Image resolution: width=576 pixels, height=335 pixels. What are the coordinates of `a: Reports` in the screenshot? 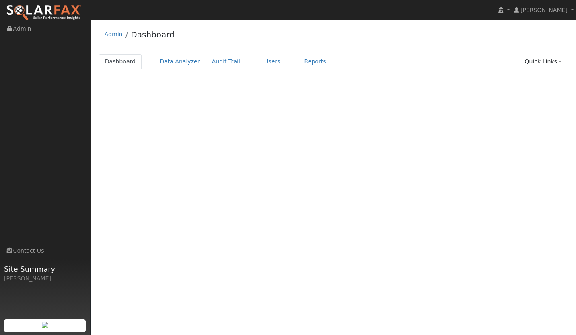 It's located at (315, 62).